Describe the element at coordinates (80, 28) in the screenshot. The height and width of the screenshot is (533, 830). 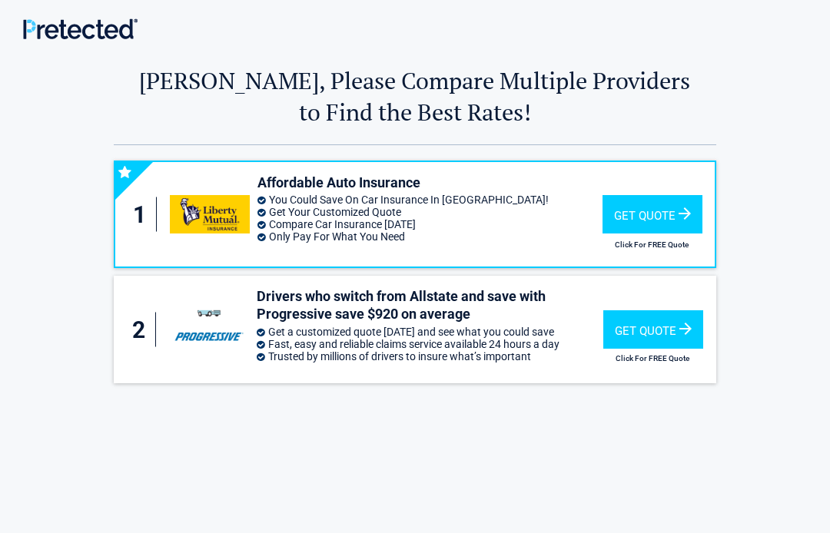
I see `img: Main Logo` at that location.